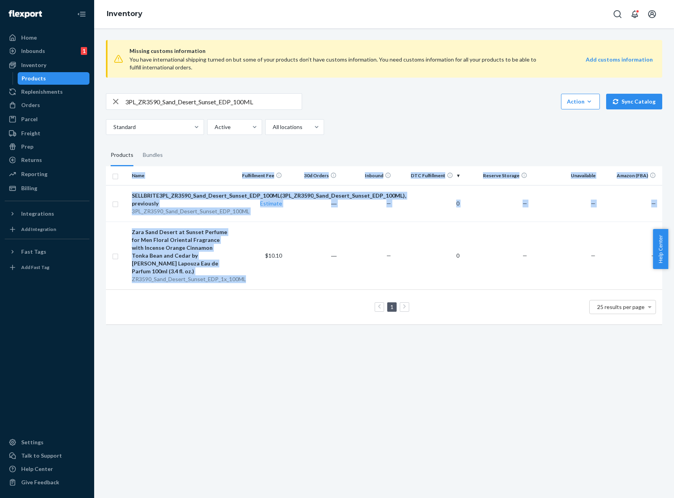  I want to click on div: Talk to Support, so click(42, 456).